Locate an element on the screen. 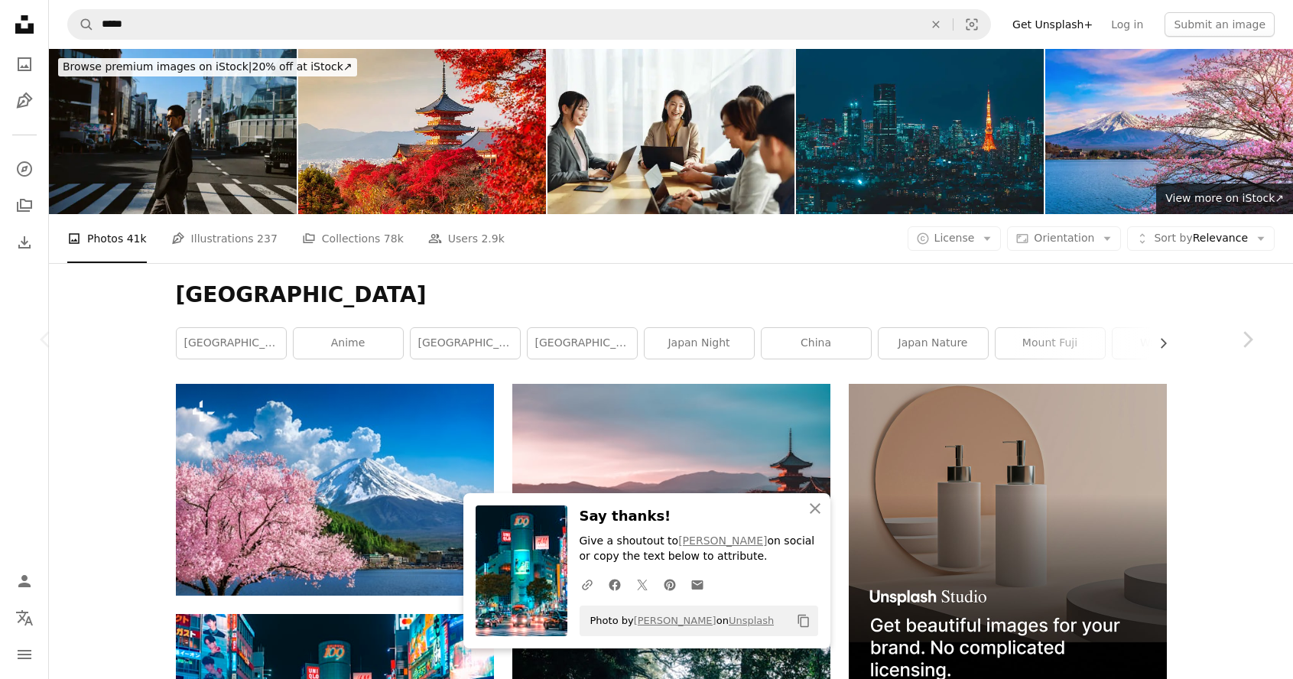  h3: Say thanks! is located at coordinates (699, 516).